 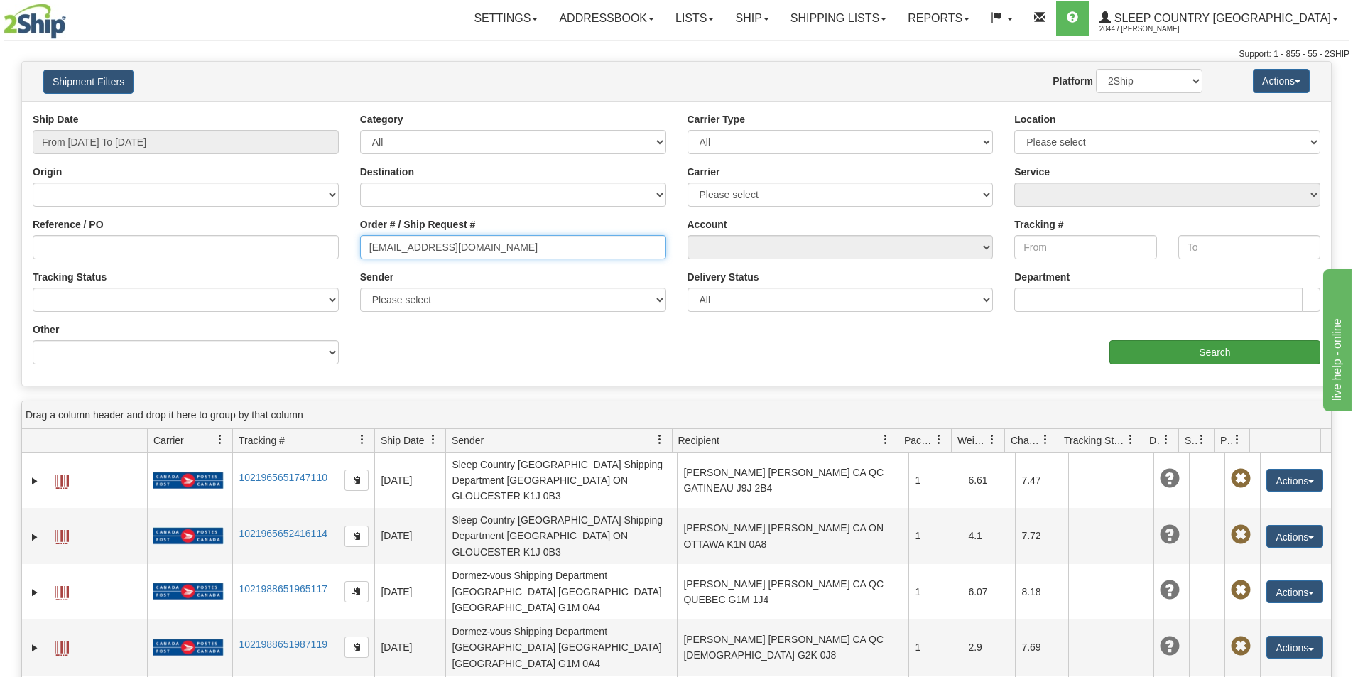 What do you see at coordinates (1045, 440) in the screenshot?
I see `a: Charge filter column settings` at bounding box center [1045, 440].